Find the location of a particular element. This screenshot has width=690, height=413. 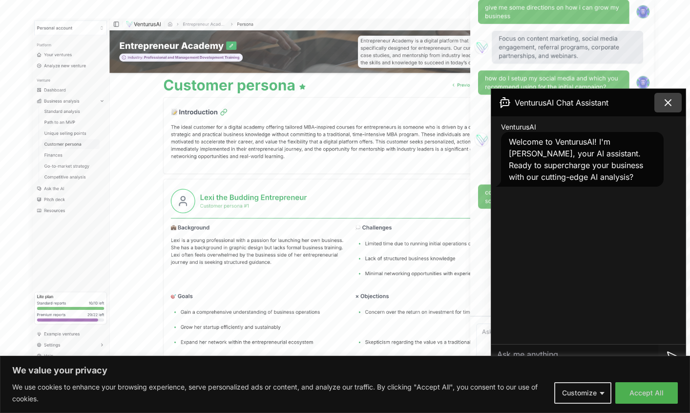

button: Customize is located at coordinates (582, 393).